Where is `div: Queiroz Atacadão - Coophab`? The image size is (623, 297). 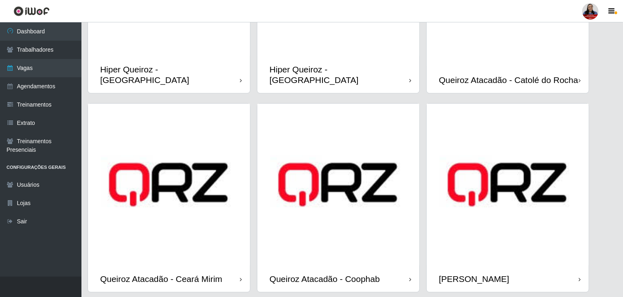 div: Queiroz Atacadão - Coophab is located at coordinates (324, 279).